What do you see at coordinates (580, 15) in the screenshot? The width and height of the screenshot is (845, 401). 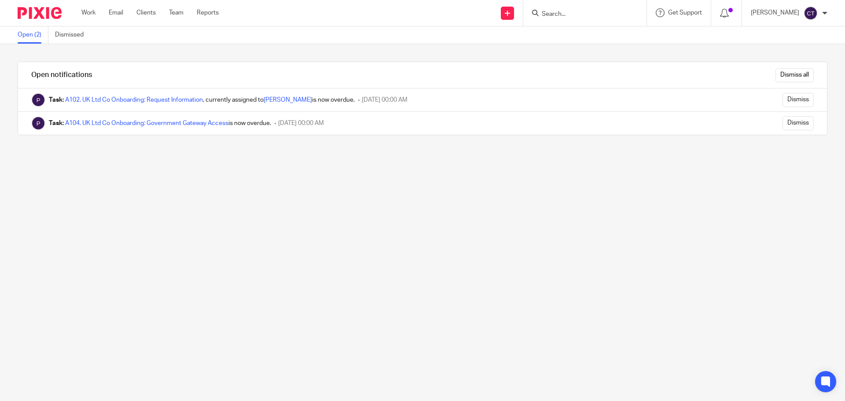 I see `input: Search` at bounding box center [580, 15].